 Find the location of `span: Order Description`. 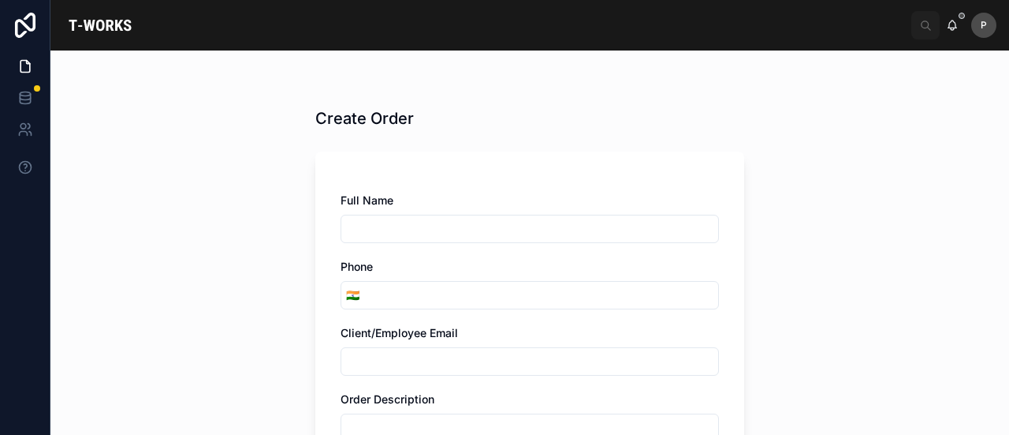

span: Order Description is located at coordinates (387, 398).